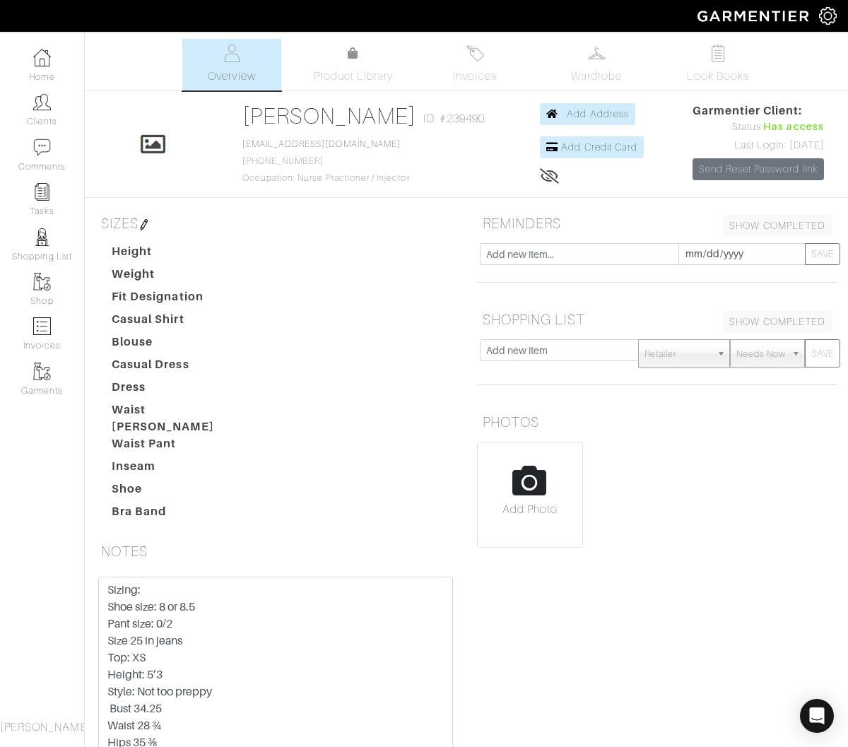 The image size is (848, 747). Describe the element at coordinates (475, 64) in the screenshot. I see `a: Invoices` at that location.